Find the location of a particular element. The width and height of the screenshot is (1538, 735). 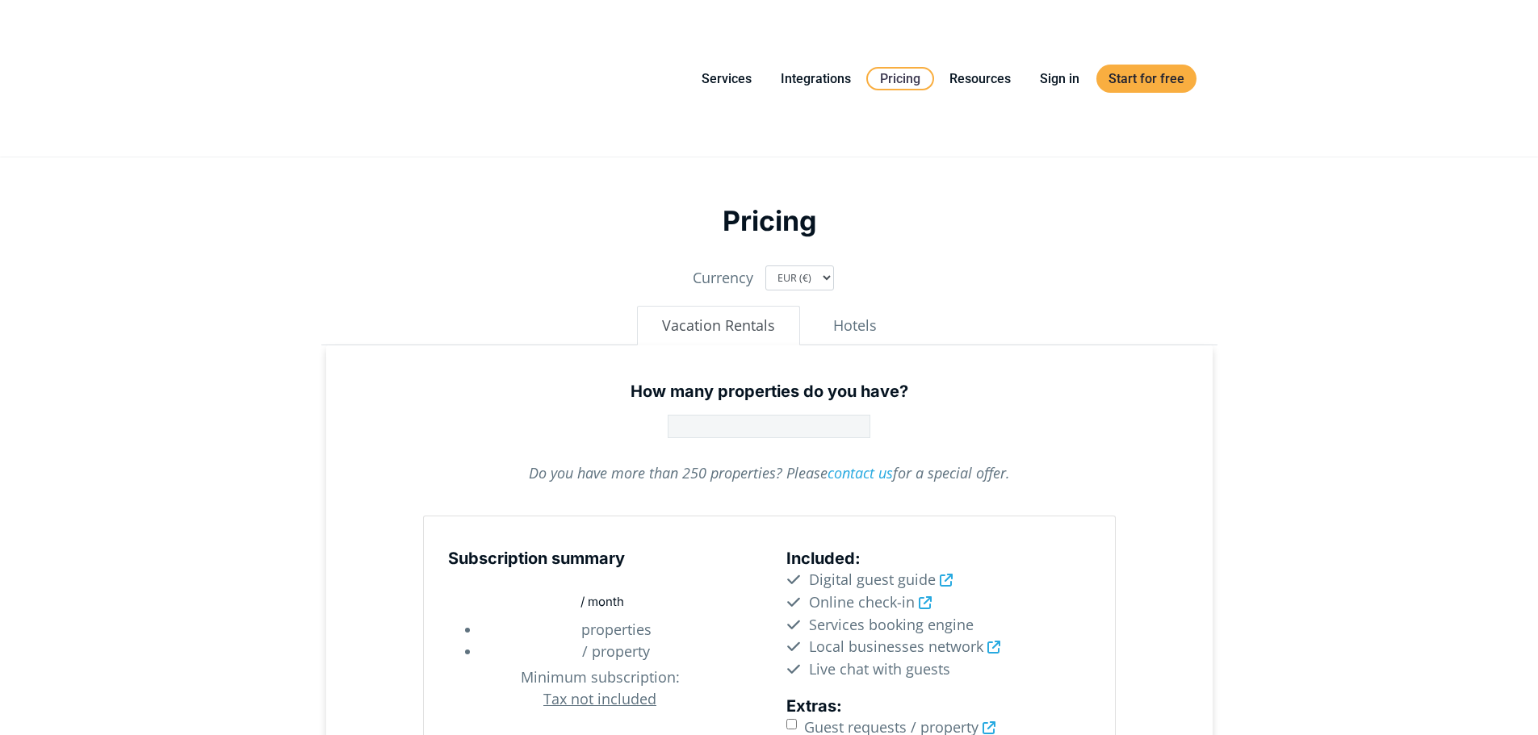

p: Do you have more than 250 properties? Please for a special offer. is located at coordinates (769, 473).